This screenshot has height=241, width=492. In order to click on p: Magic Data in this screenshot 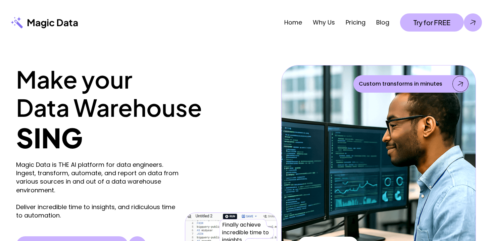, I will do `click(52, 22)`.